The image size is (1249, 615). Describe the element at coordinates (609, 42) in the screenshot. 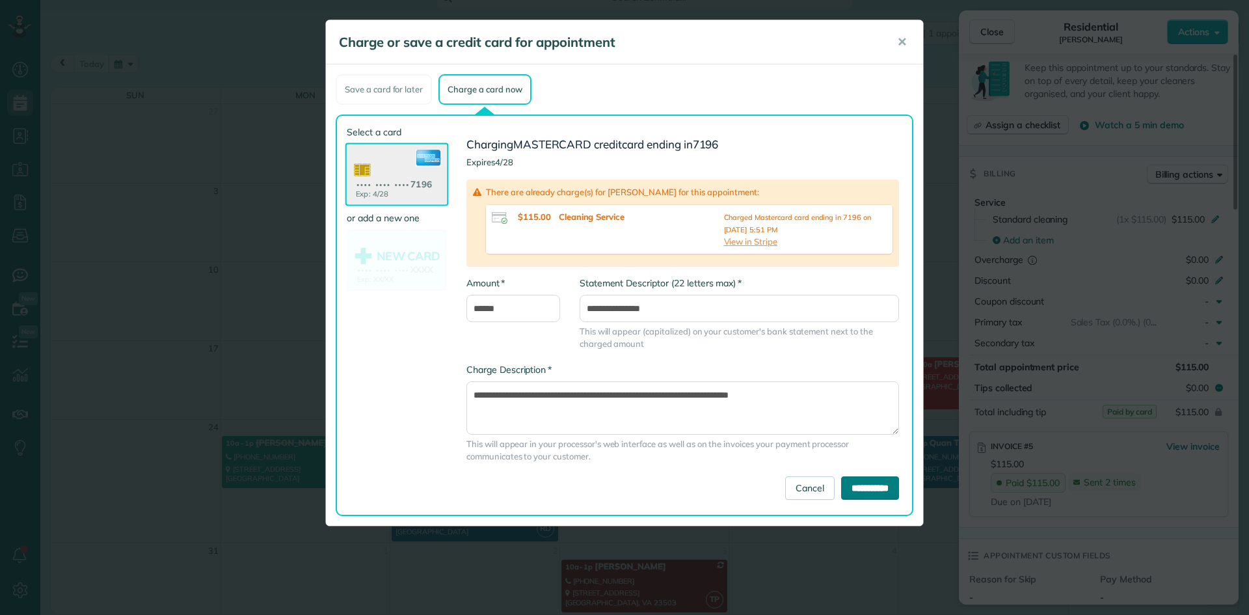

I see `h5: Charge or save a credit card for appointment` at that location.